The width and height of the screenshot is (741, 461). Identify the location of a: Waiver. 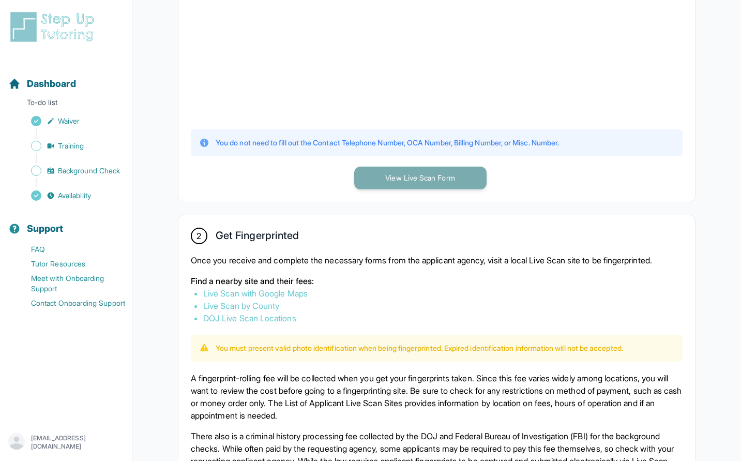
(70, 121).